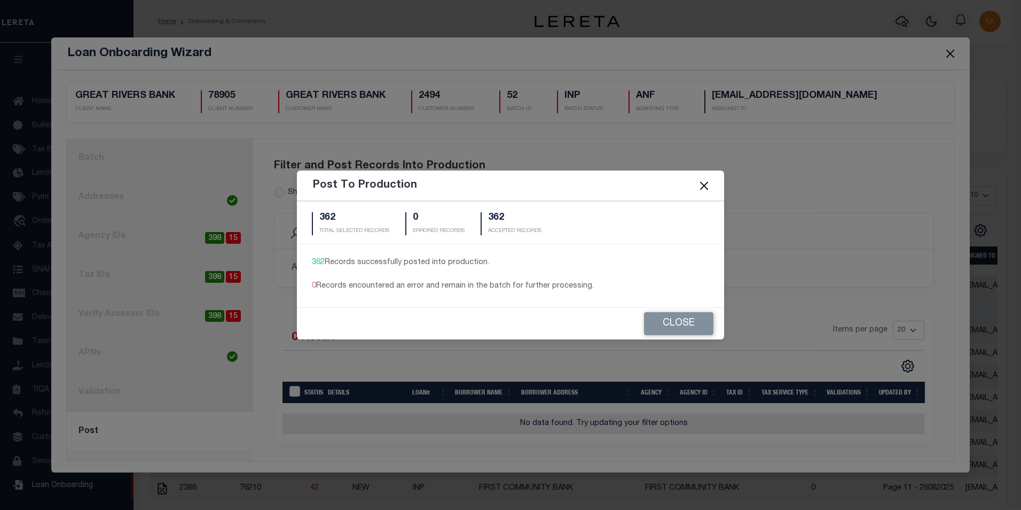 This screenshot has width=1021, height=510. I want to click on p: ACCEPTED RECORDS, so click(515, 231).